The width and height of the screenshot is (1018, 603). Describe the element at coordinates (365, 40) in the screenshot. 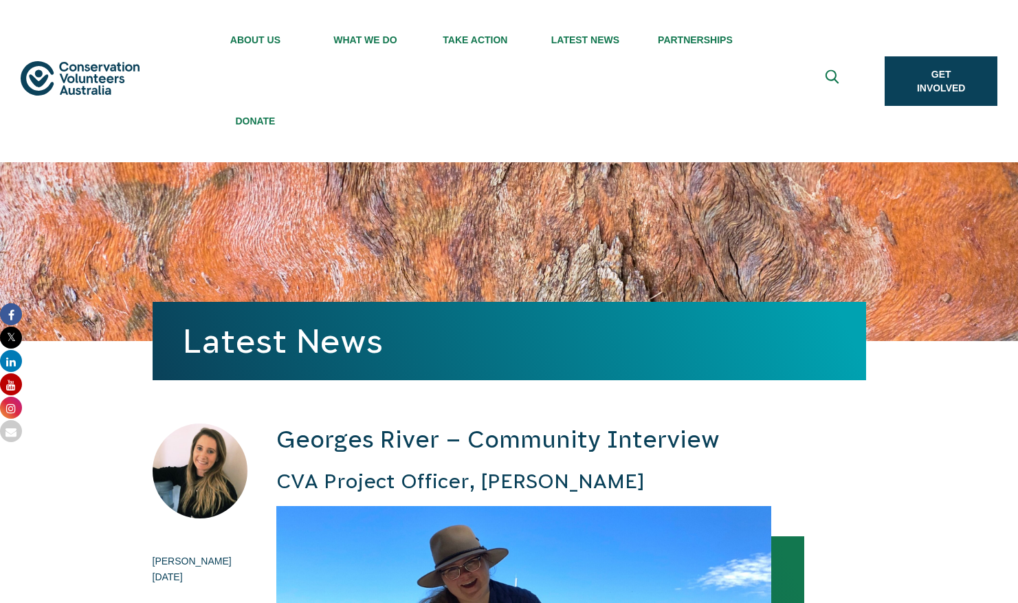

I see `span: What We Do` at that location.